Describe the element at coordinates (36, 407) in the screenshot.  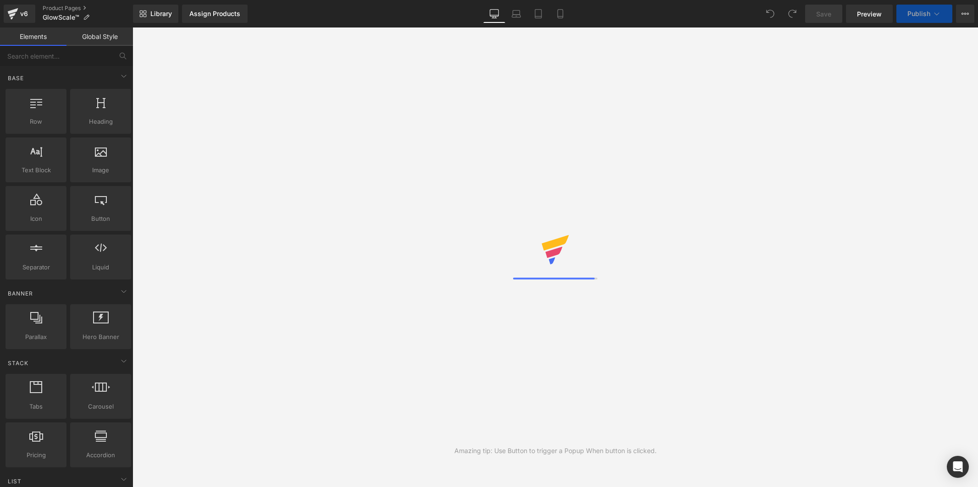
I see `span: Tabs` at that location.